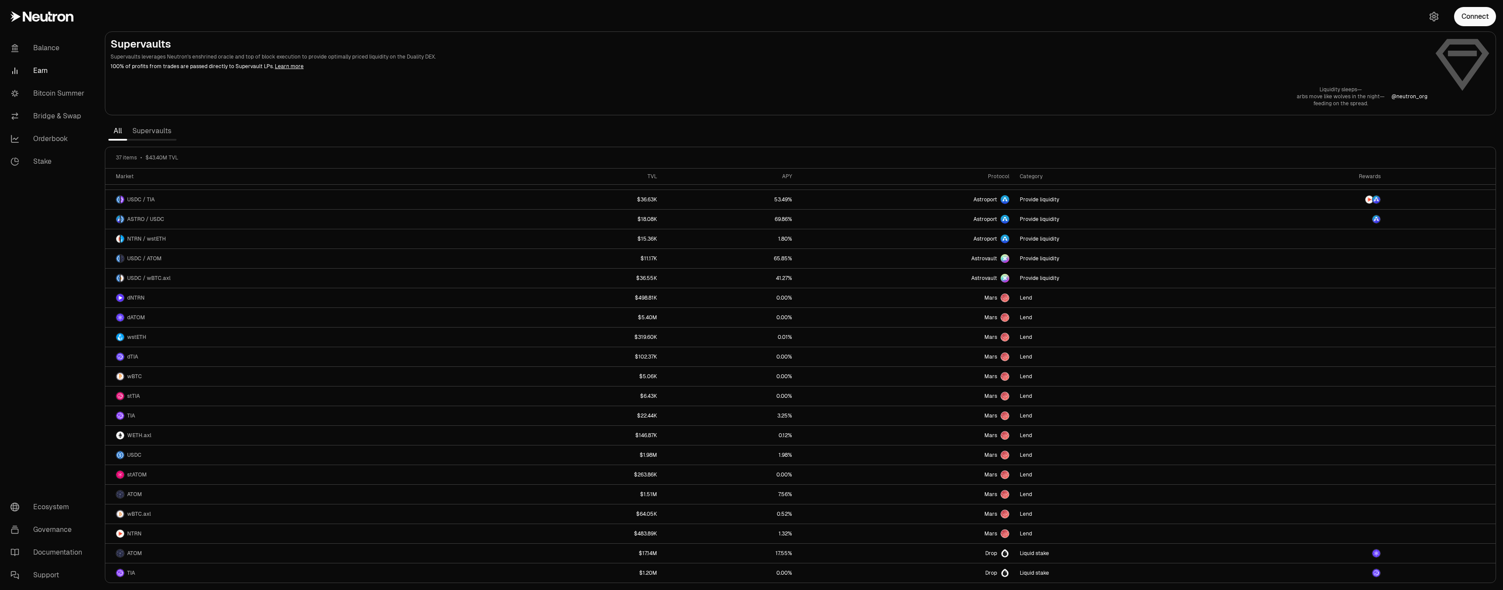 The width and height of the screenshot is (1503, 590). Describe the element at coordinates (586, 298) in the screenshot. I see `a: $498.81K` at that location.